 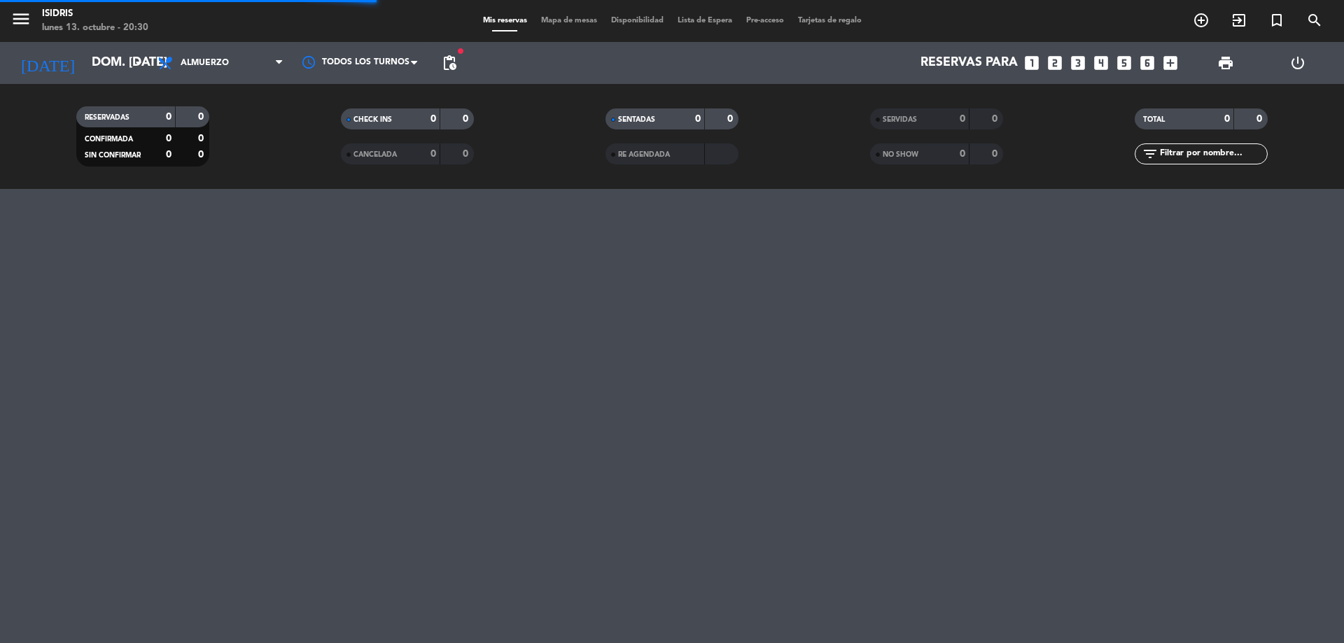 I want to click on span: CONFIRMADA, so click(x=108, y=139).